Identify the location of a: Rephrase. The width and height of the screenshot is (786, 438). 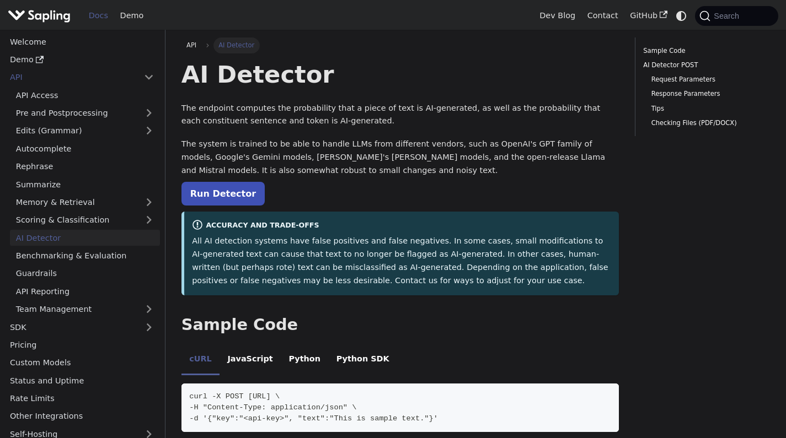
(85, 167).